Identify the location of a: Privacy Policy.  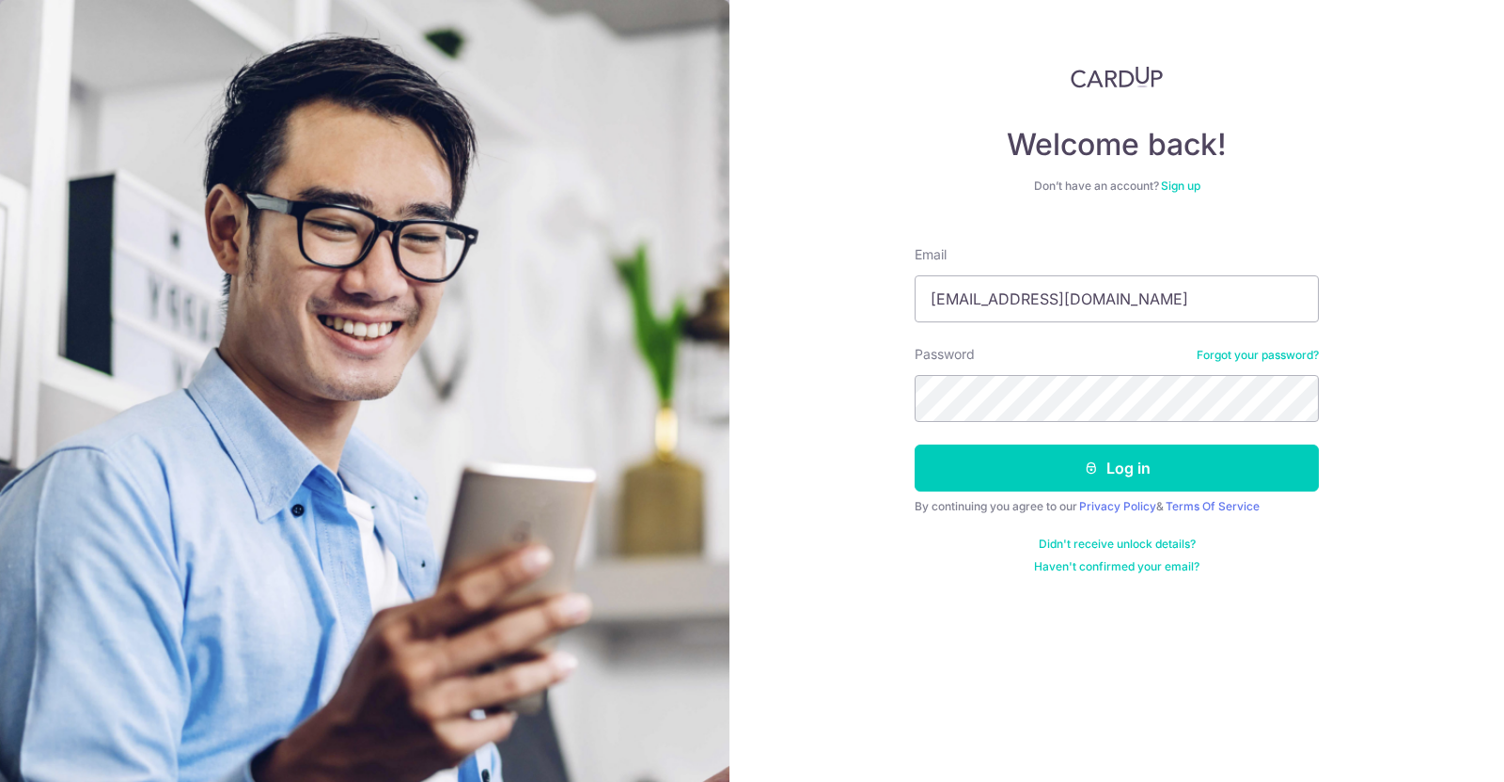
(1118, 506).